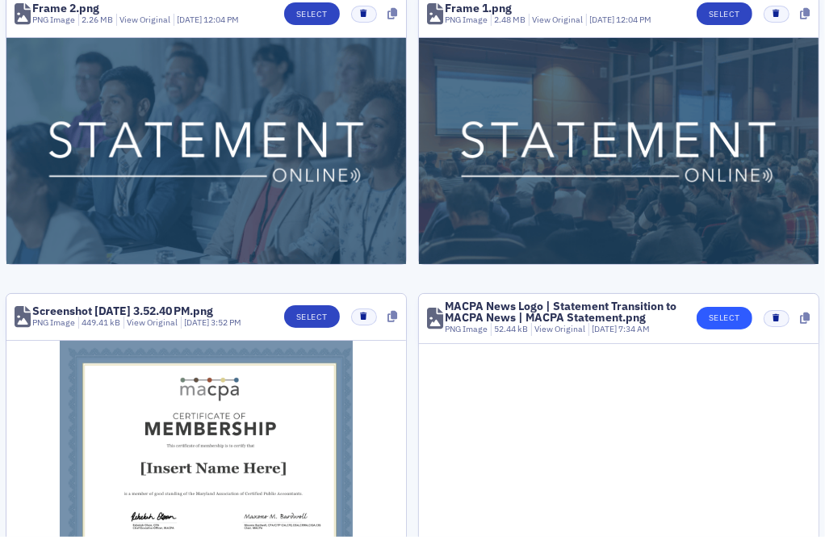 The height and width of the screenshot is (537, 825). I want to click on span: 3:52 PM, so click(226, 322).